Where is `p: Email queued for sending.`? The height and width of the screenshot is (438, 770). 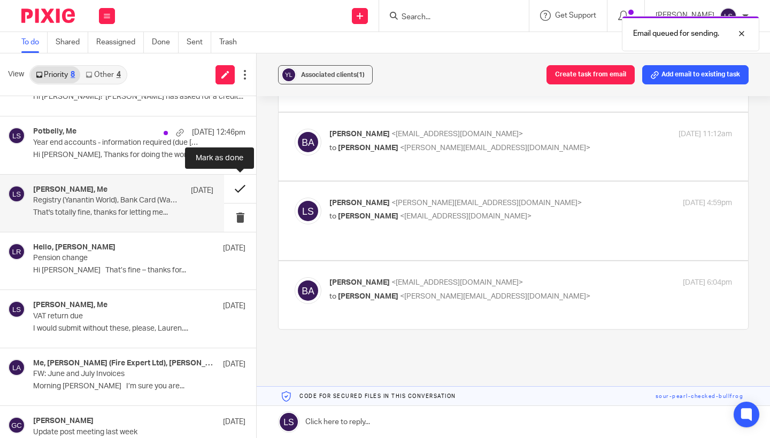
p: Email queued for sending. is located at coordinates (676, 34).